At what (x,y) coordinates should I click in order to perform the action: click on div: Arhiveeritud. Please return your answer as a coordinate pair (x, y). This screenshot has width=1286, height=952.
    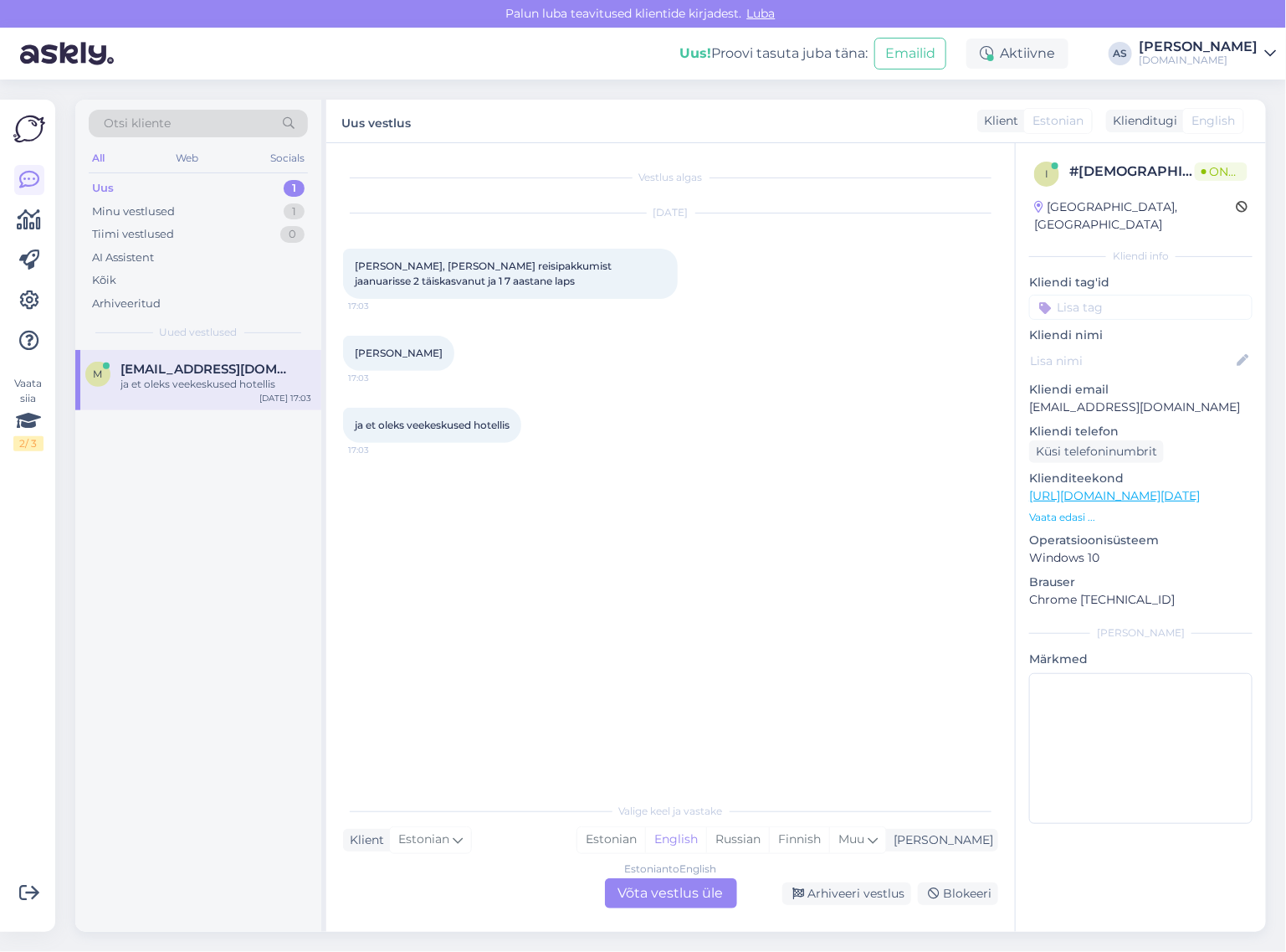
    Looking at the image, I should click on (126, 304).